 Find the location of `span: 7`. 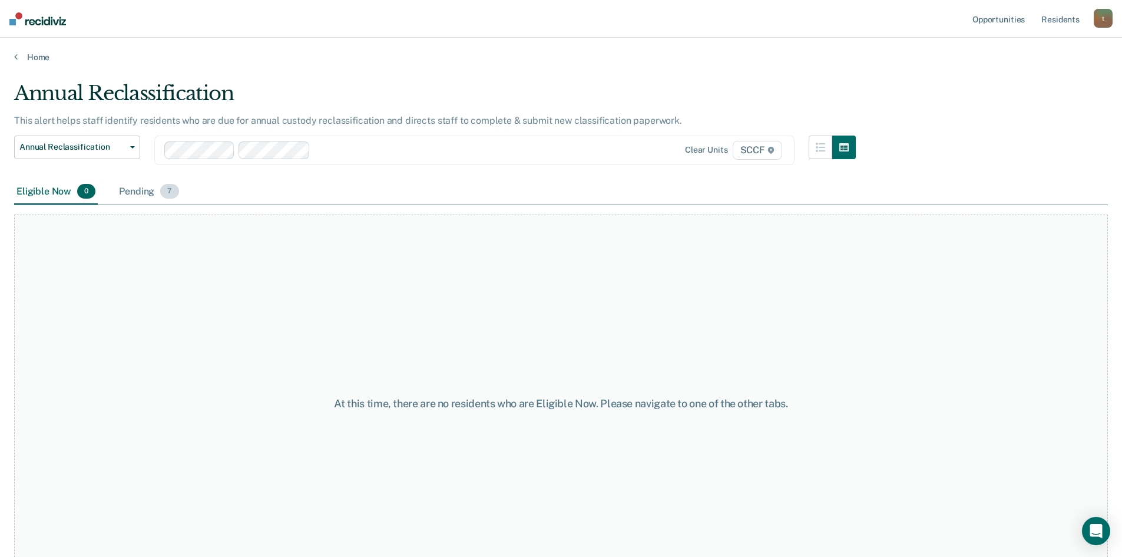

span: 7 is located at coordinates (169, 191).